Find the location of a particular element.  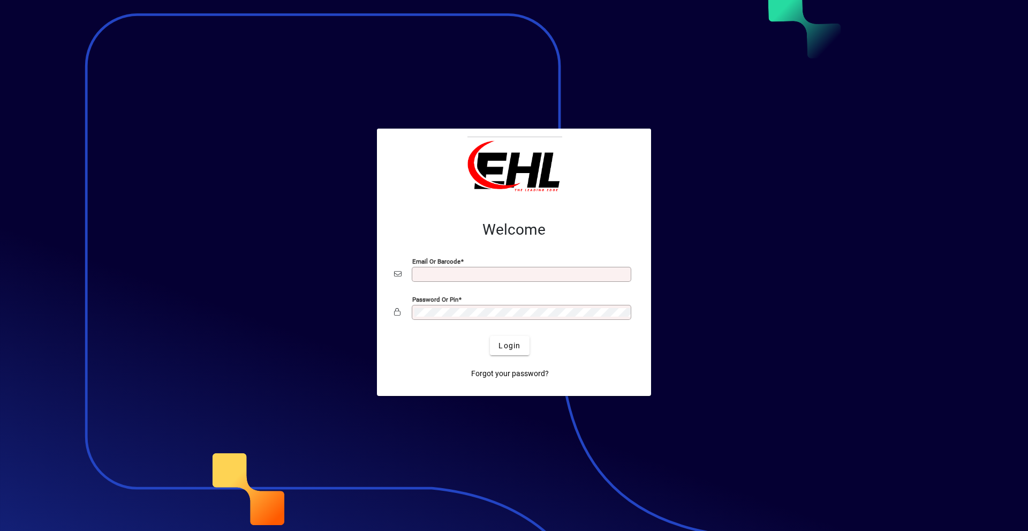

mat-label: Password or Pin is located at coordinates (435, 299).